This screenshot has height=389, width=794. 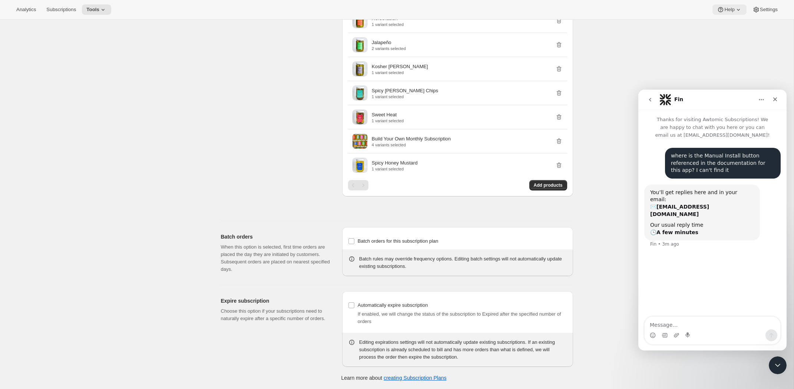 I want to click on div: Fin • 3m ago, so click(x=26, y=155).